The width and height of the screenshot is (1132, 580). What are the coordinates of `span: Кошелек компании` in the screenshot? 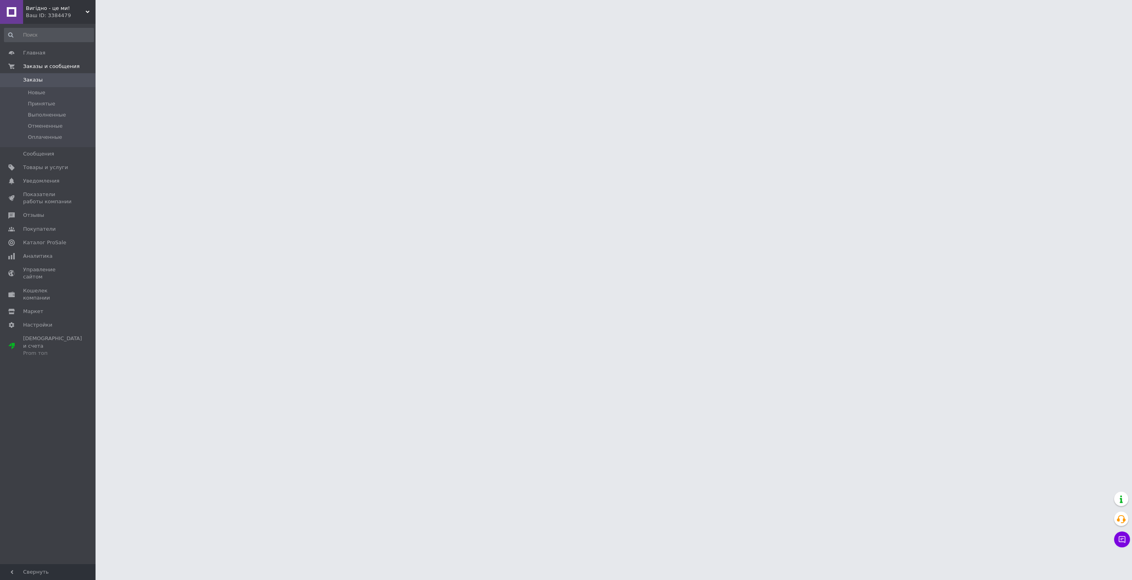 It's located at (48, 294).